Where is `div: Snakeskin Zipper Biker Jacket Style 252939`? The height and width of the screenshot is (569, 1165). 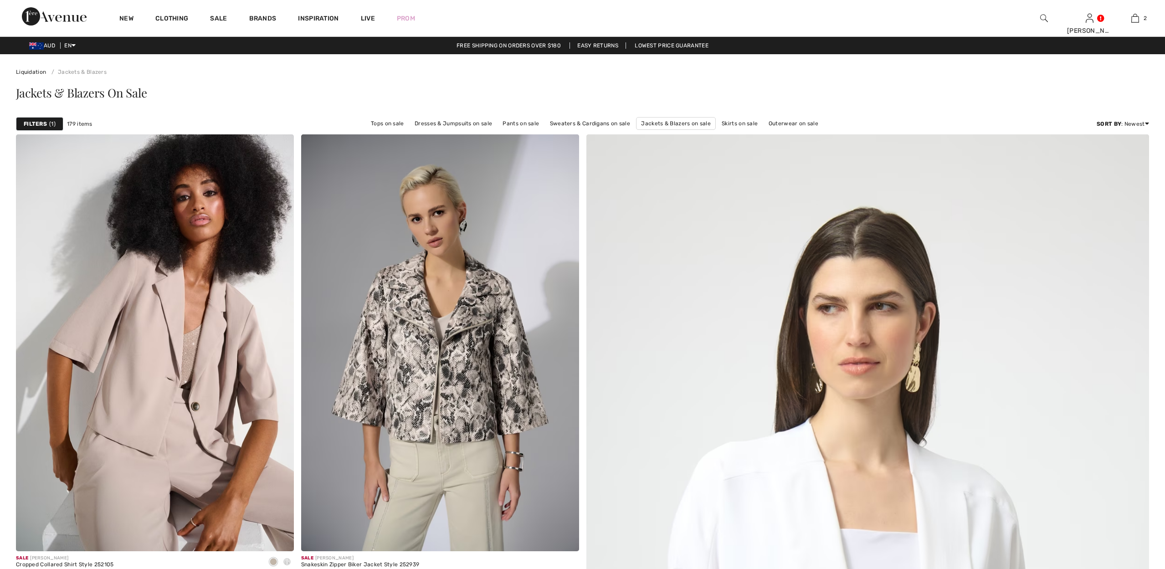
div: Snakeskin Zipper Biker Jacket Style 252939 is located at coordinates (360, 565).